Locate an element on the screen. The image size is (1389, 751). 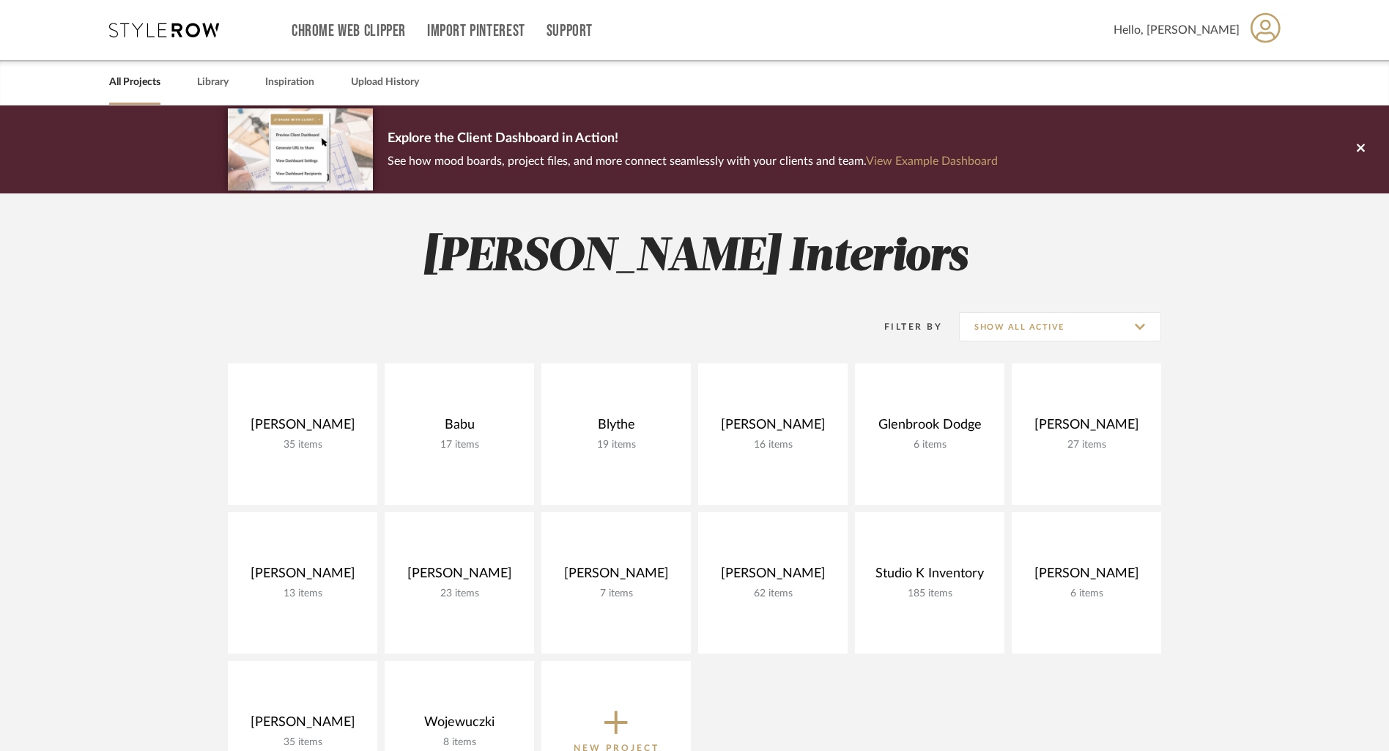
div: 13 items is located at coordinates (302, 593).